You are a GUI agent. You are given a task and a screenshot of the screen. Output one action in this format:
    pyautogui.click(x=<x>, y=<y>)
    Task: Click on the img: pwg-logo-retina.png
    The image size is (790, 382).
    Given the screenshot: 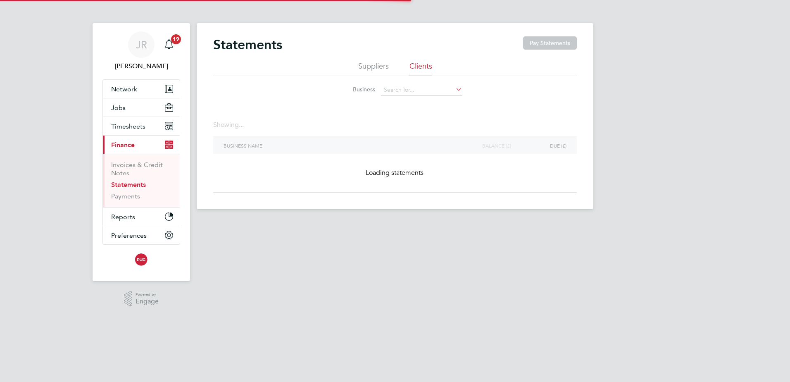 What is the action you would take?
    pyautogui.click(x=141, y=259)
    